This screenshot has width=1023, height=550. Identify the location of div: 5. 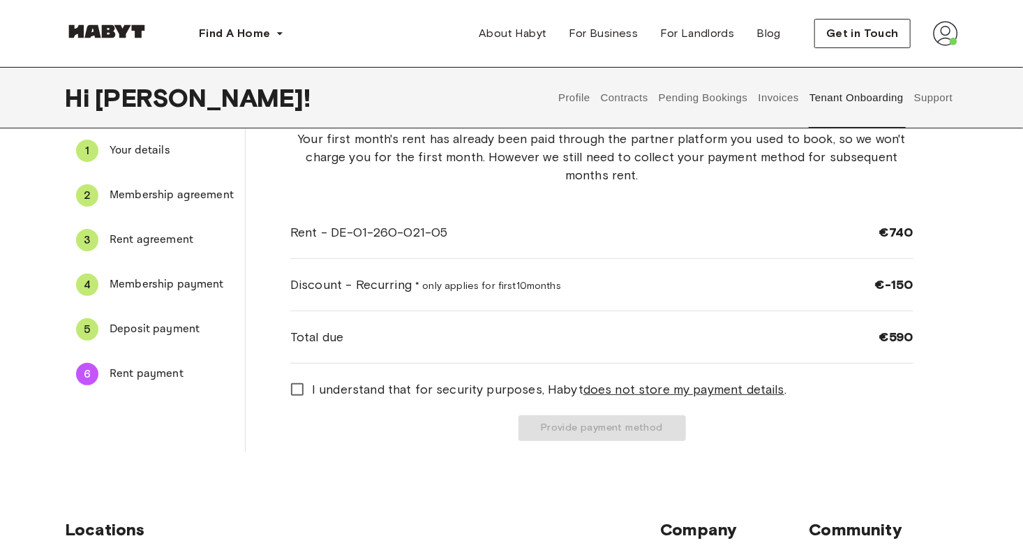
(87, 329).